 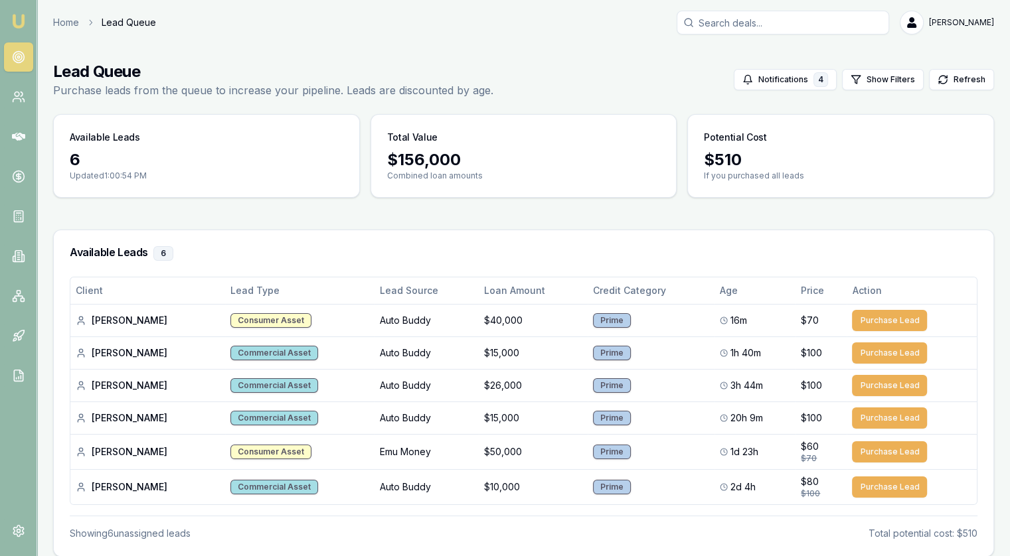 What do you see at coordinates (883, 80) in the screenshot?
I see `button: Show Filters` at bounding box center [883, 80].